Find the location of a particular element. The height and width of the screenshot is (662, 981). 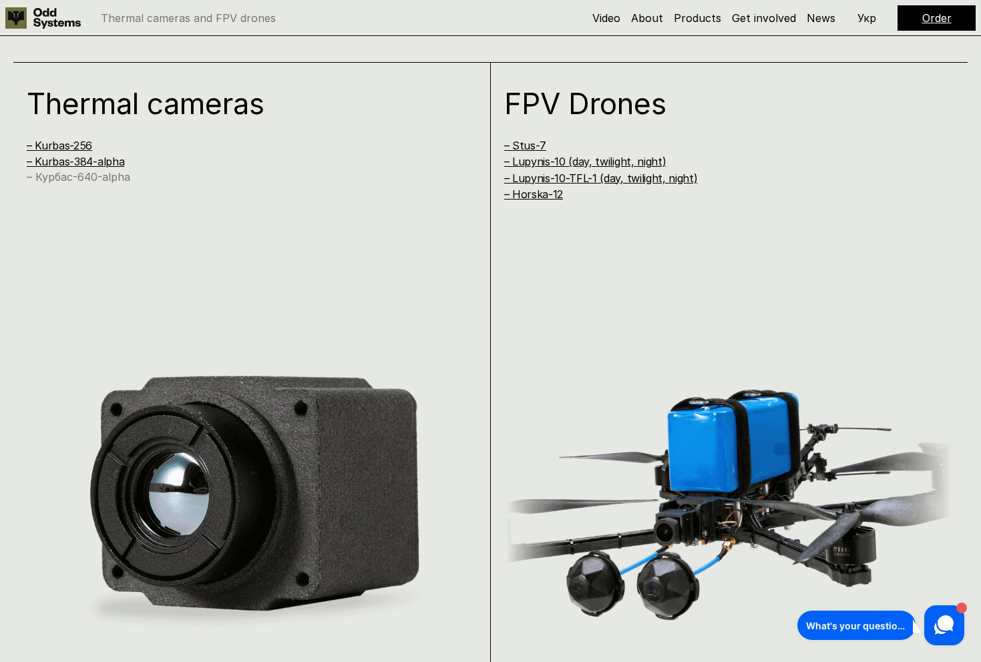

a: – Курбас-640-alpha is located at coordinates (78, 177).